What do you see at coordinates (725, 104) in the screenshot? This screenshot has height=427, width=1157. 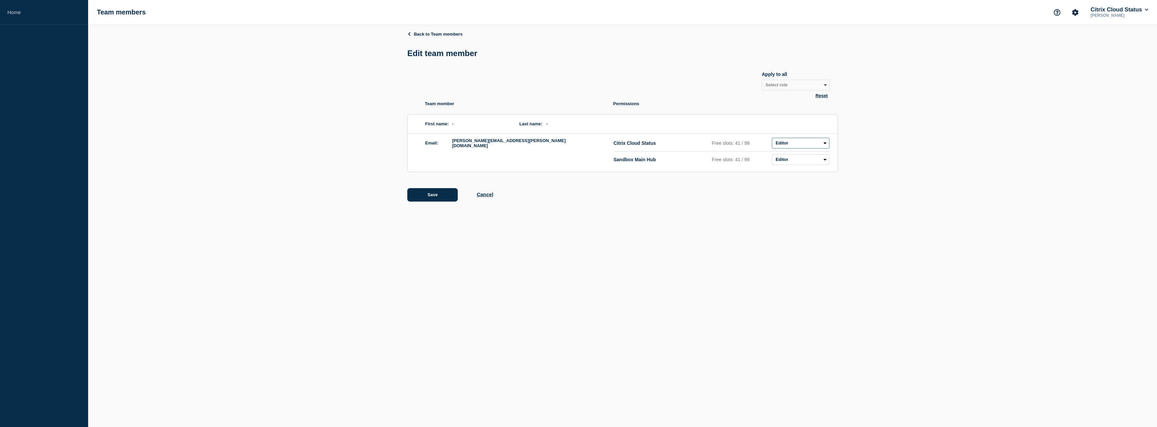 I see `p: Permissions` at bounding box center [725, 104].